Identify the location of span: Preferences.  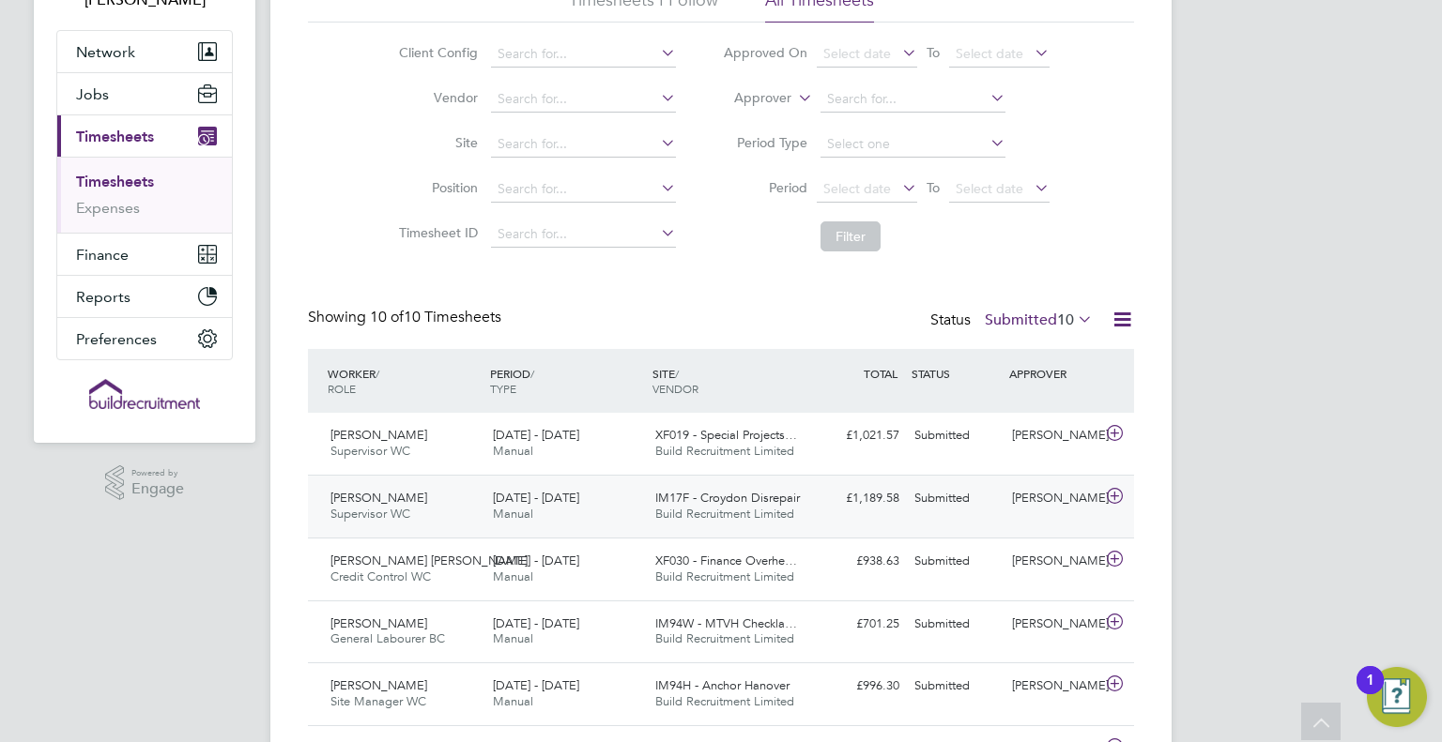
(116, 339).